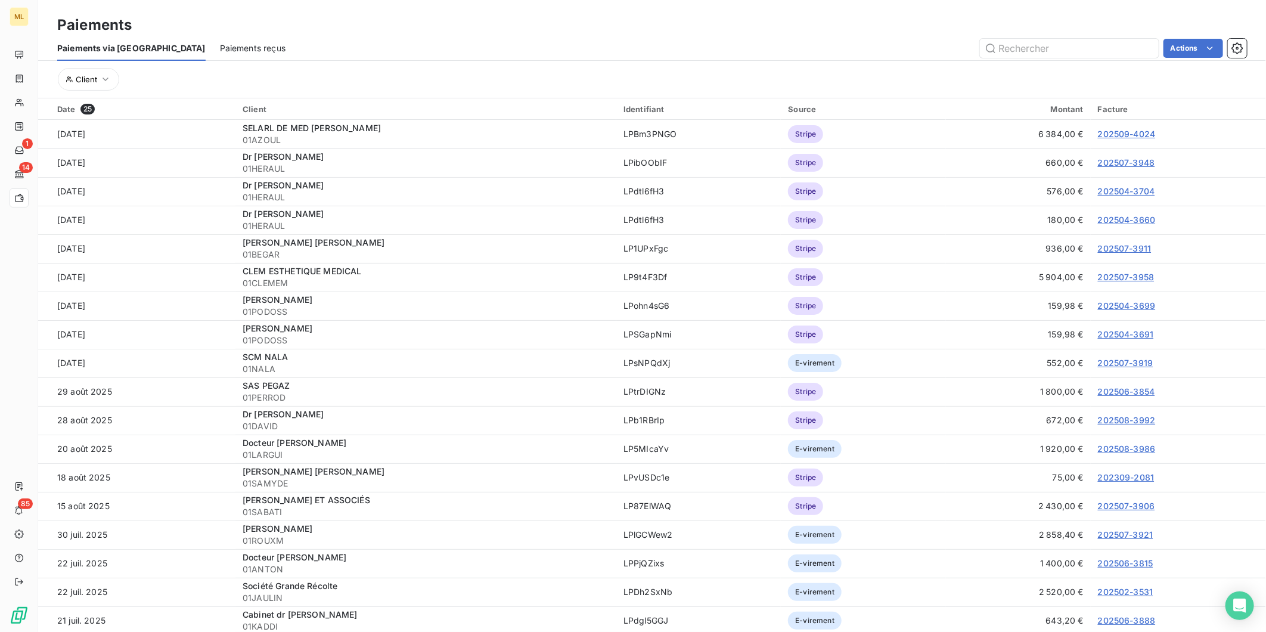 The image size is (1266, 632). I want to click on span: 14, so click(26, 168).